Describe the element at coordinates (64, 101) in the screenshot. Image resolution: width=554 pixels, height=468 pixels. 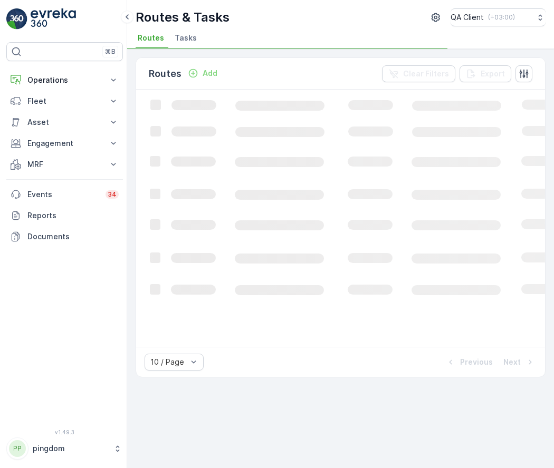
I see `p: Fleet` at that location.